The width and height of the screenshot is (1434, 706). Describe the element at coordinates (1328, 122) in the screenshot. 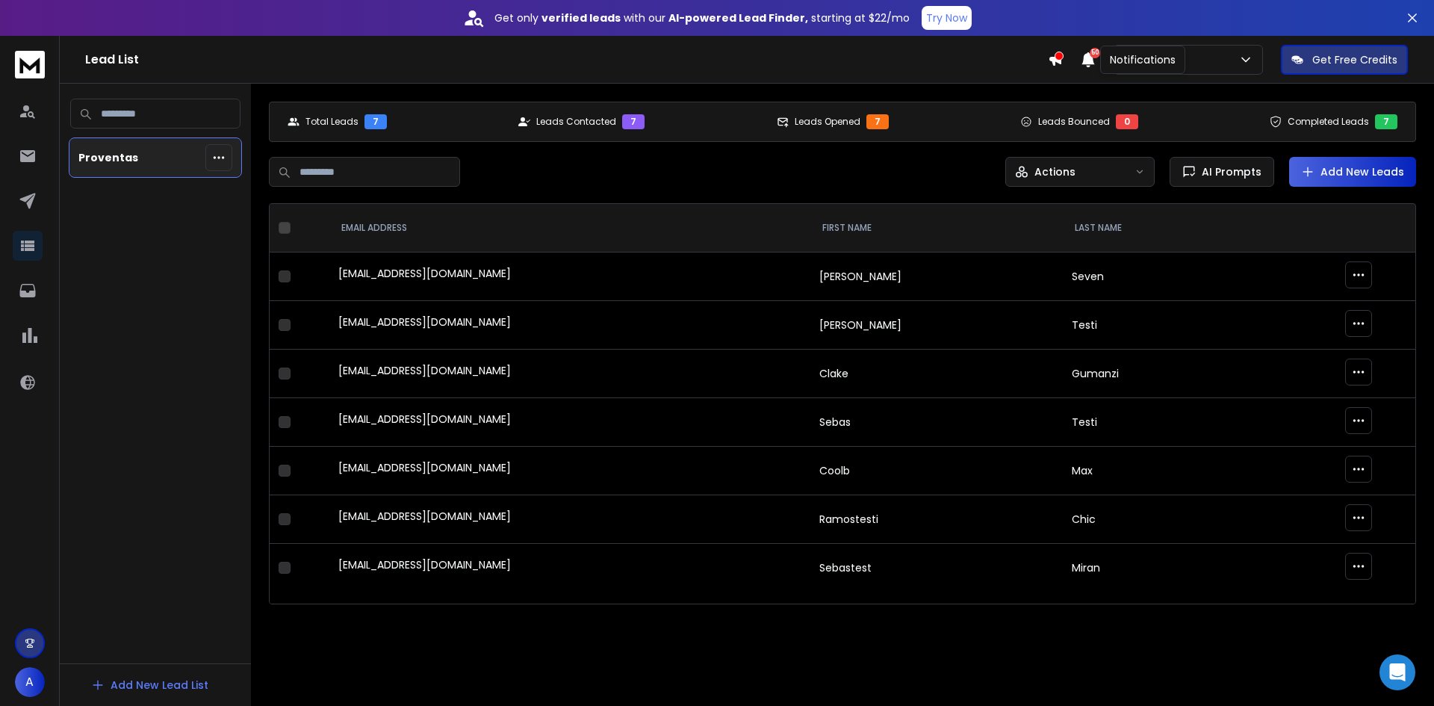

I see `p: Completed Leads` at that location.